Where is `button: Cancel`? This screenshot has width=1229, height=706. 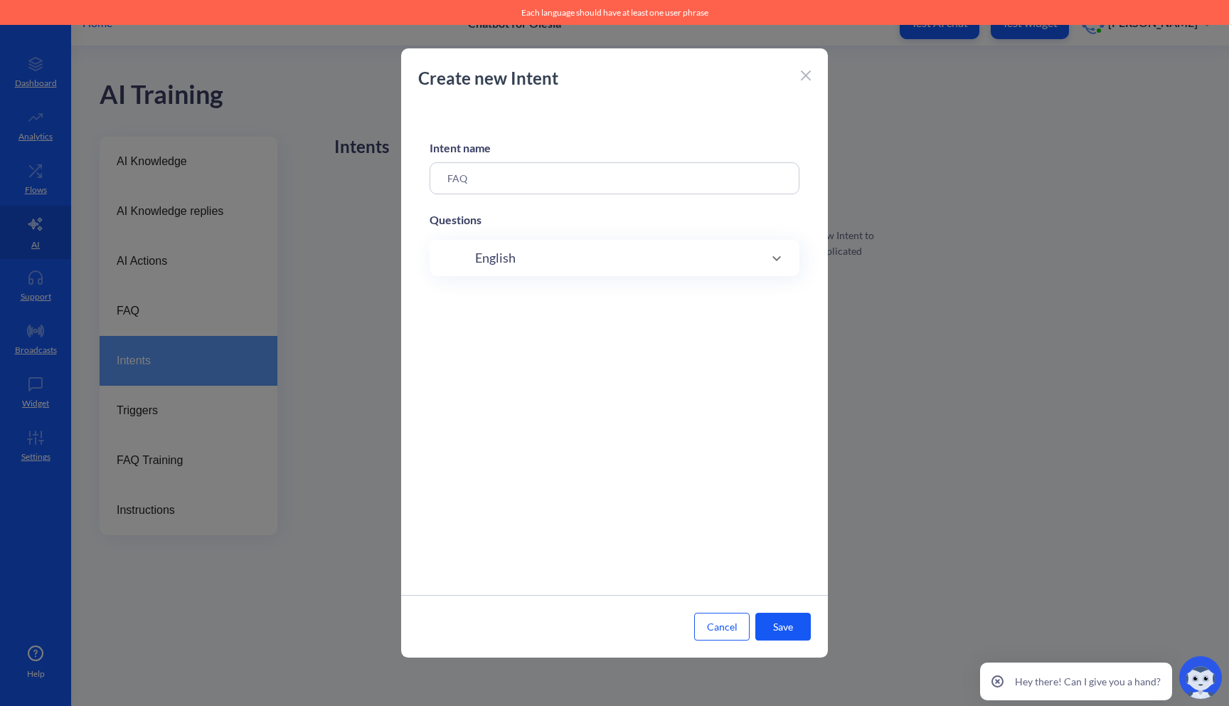
button: Cancel is located at coordinates (722, 626).